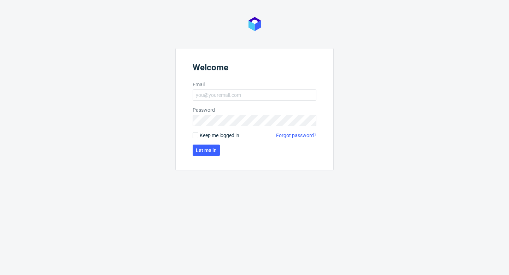  I want to click on label: Password, so click(254, 110).